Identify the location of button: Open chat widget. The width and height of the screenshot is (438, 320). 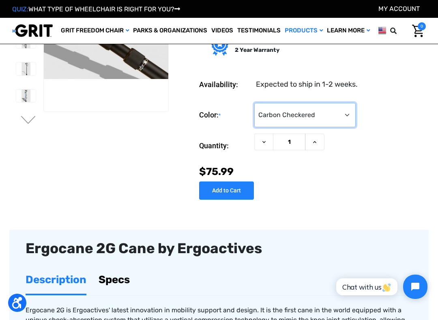
(88, 19).